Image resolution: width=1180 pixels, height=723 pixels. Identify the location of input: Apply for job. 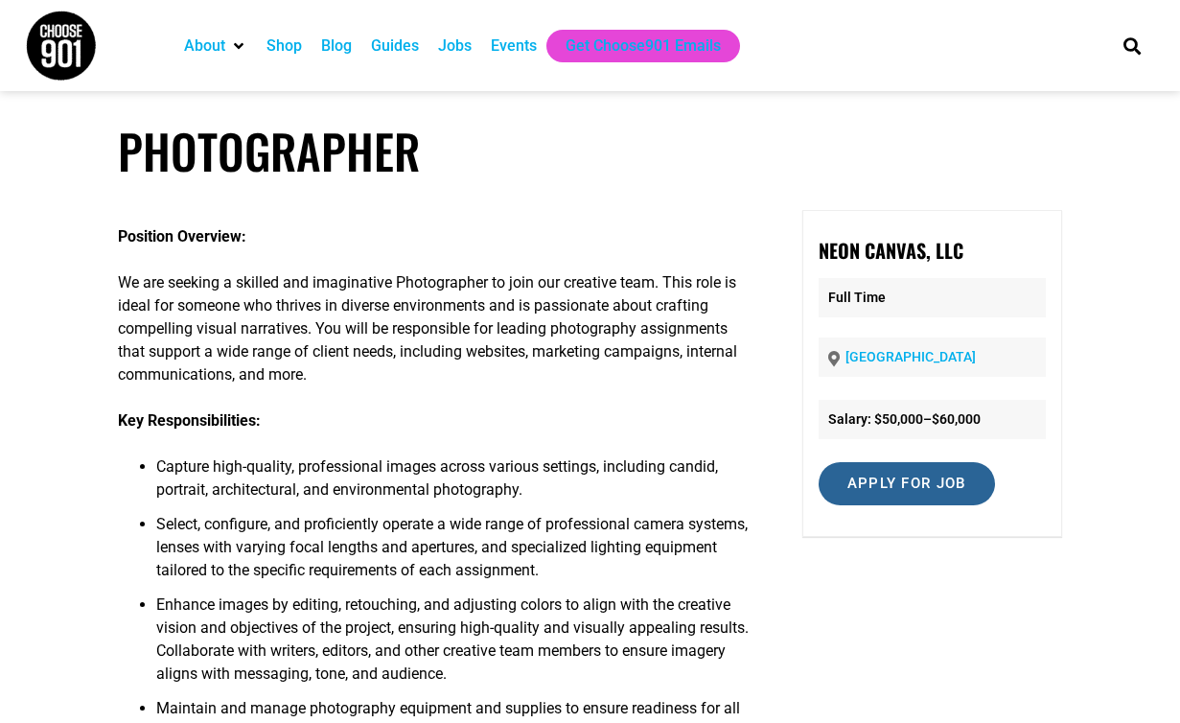
(907, 483).